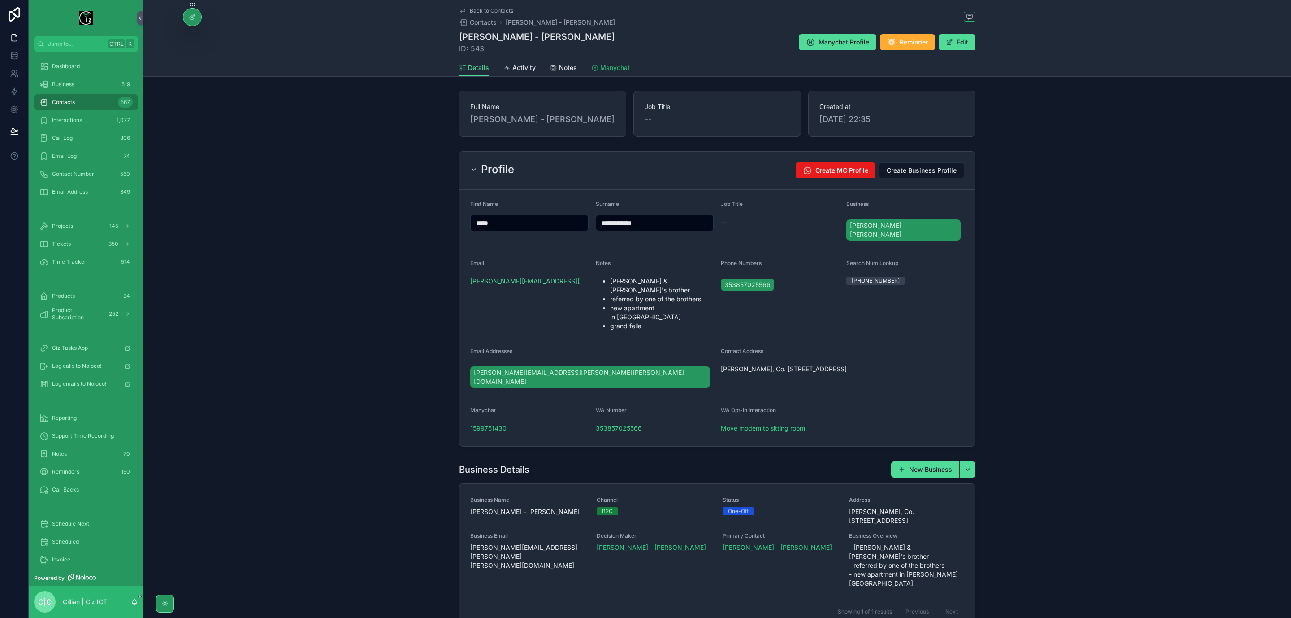 This screenshot has height=618, width=1291. What do you see at coordinates (86, 84) in the screenshot?
I see `a: Business519` at bounding box center [86, 84].